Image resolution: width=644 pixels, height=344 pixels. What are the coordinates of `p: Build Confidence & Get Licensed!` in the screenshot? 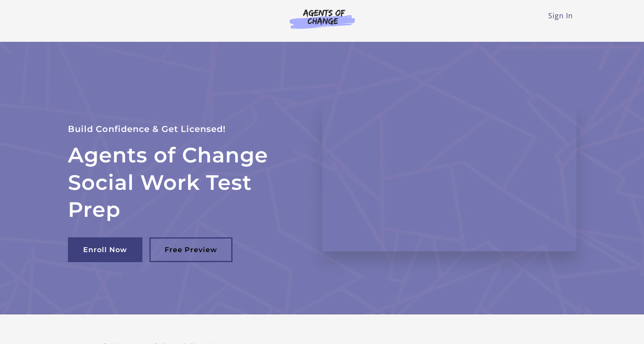 It's located at (185, 129).